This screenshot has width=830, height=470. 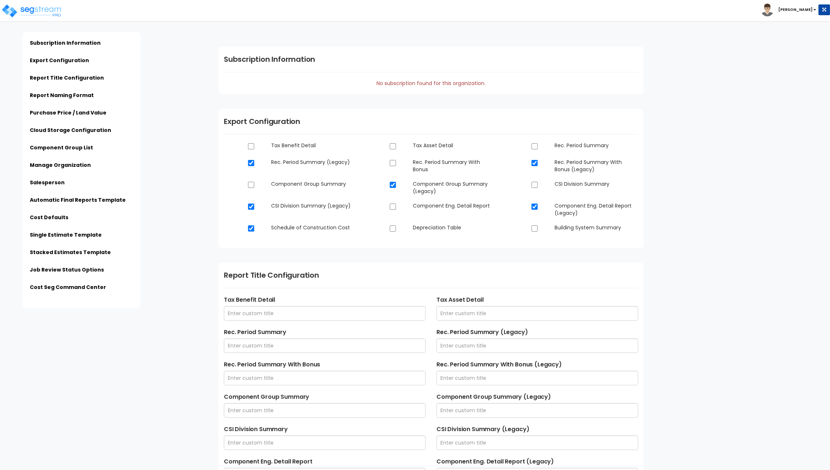 I want to click on a: Manage Organization, so click(x=60, y=165).